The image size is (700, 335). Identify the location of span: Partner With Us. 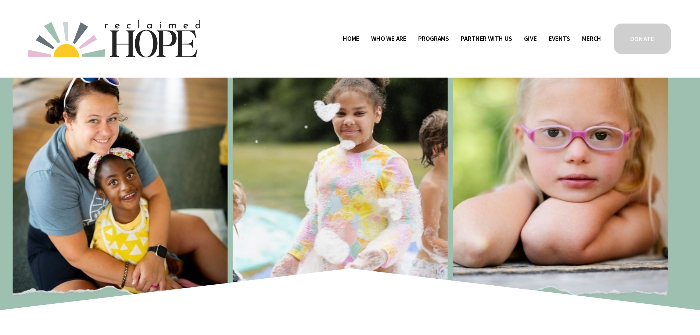
(486, 39).